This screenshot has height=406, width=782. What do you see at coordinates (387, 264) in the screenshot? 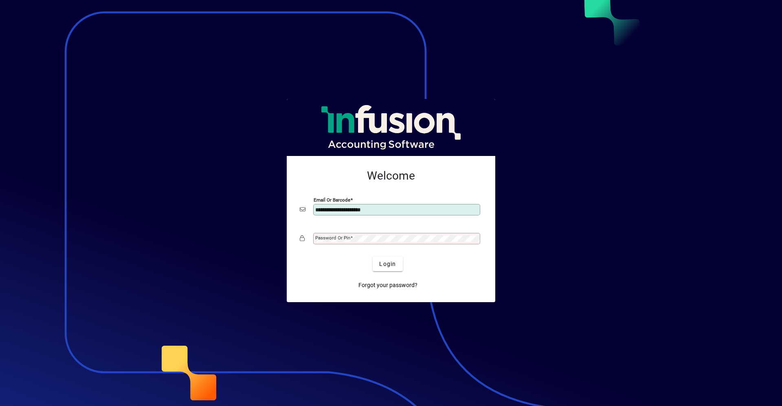
I see `button: Login` at bounding box center [387, 264].